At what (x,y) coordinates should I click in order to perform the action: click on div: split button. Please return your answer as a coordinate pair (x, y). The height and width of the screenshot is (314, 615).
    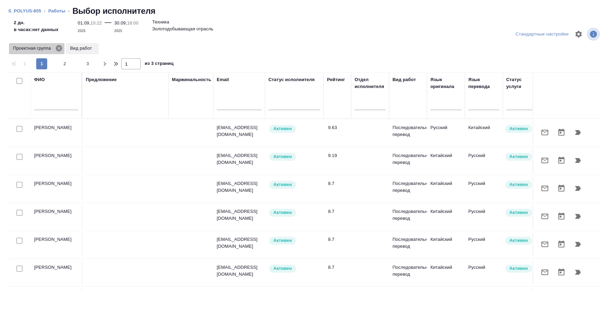
    Looking at the image, I should click on (542, 34).